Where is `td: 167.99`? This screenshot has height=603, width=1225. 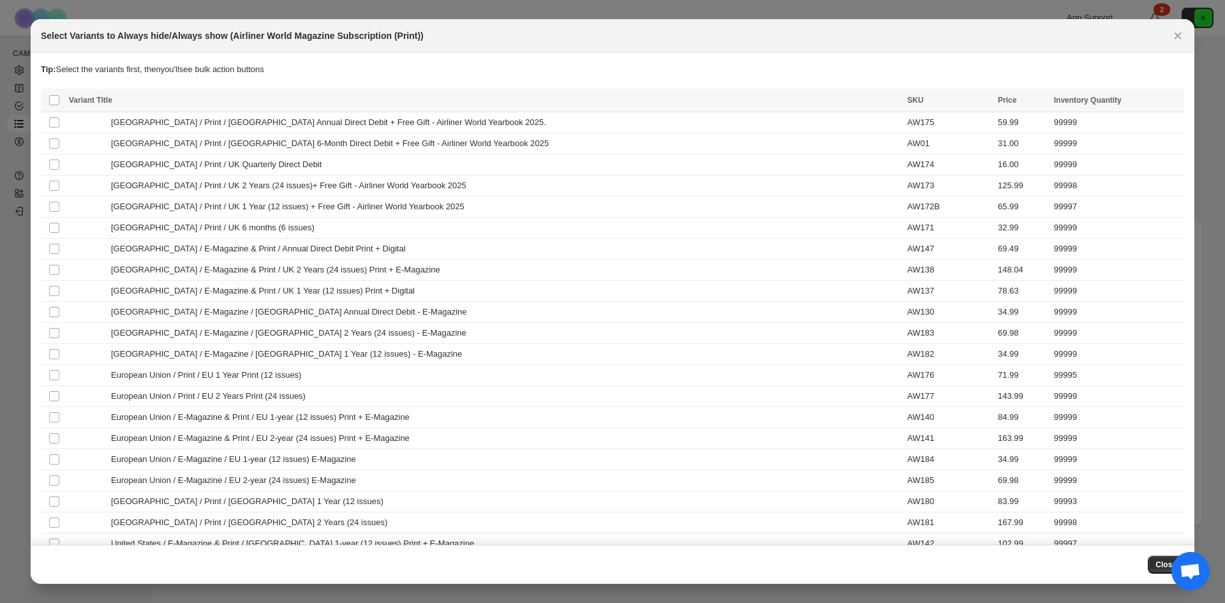 td: 167.99 is located at coordinates (1022, 523).